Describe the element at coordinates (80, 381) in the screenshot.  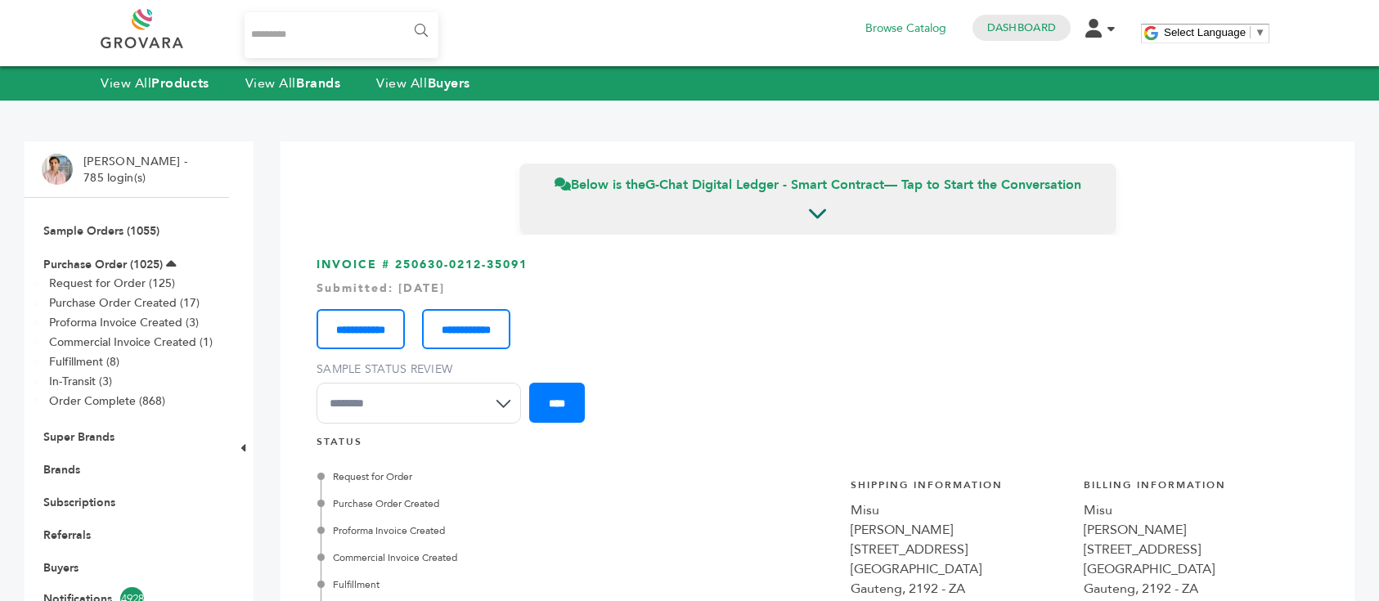
I see `a: In-Transit (3)` at that location.